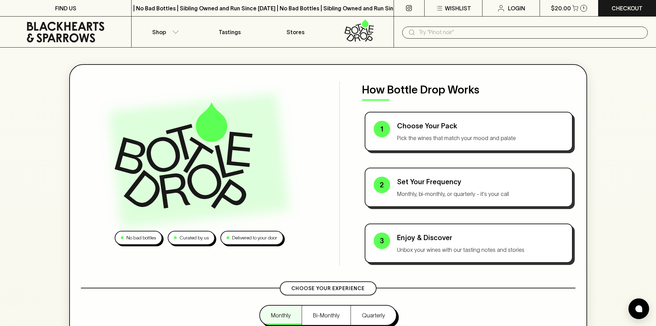 Image resolution: width=656 pixels, height=326 pixels. What do you see at coordinates (481, 126) in the screenshot?
I see `p: Choose Your Pack` at bounding box center [481, 126].